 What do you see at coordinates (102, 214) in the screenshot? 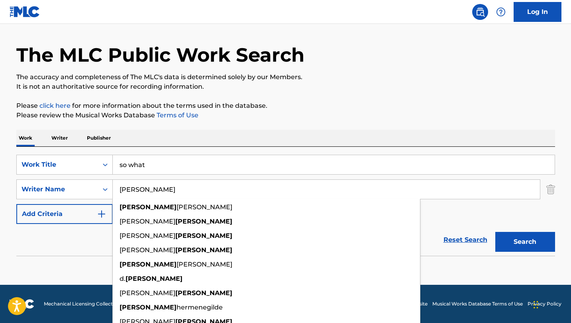
I see `img: 9d2ae6d4665cec9f34b9.svg` at bounding box center [102, 214].